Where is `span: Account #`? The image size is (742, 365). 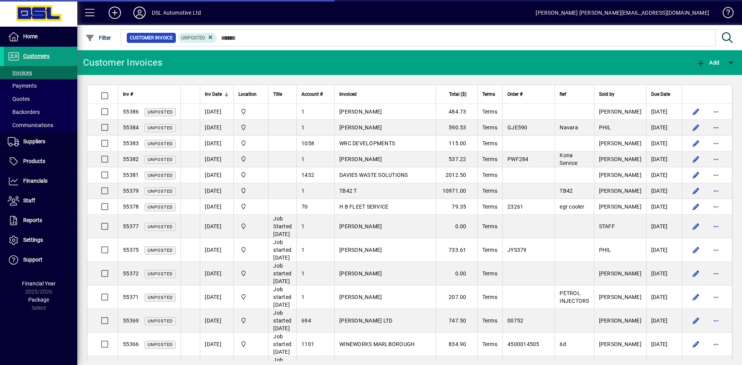
span: Account # is located at coordinates (312, 94).